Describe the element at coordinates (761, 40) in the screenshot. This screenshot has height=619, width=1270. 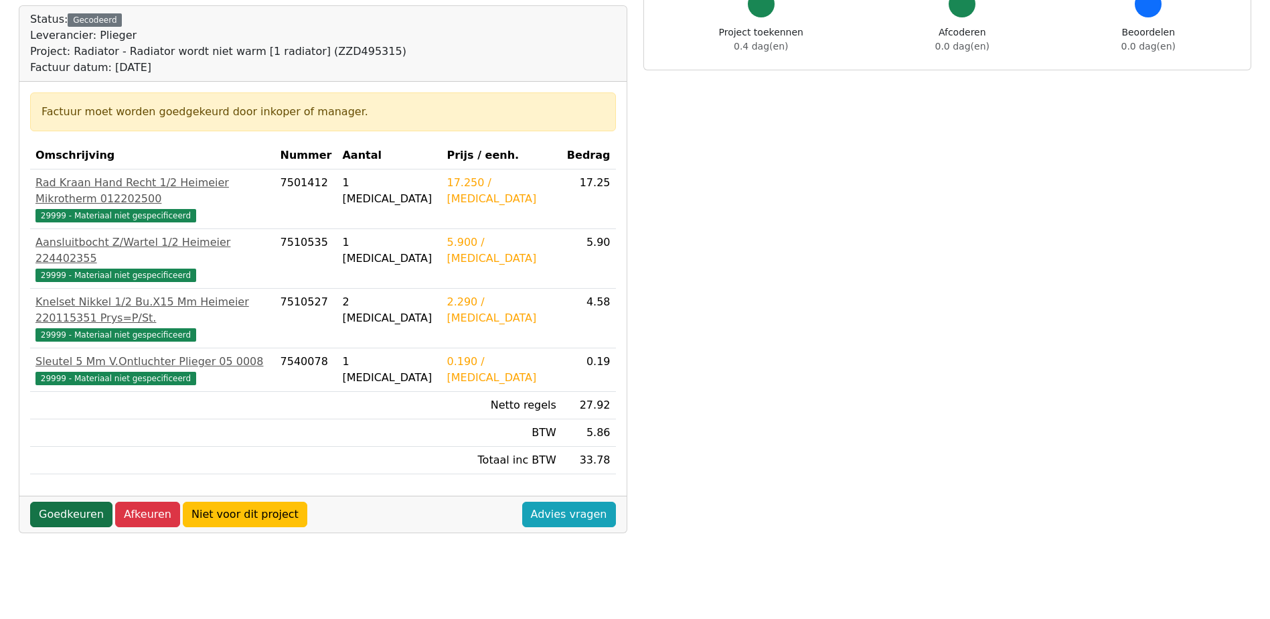
I see `div: Project toekennen` at that location.